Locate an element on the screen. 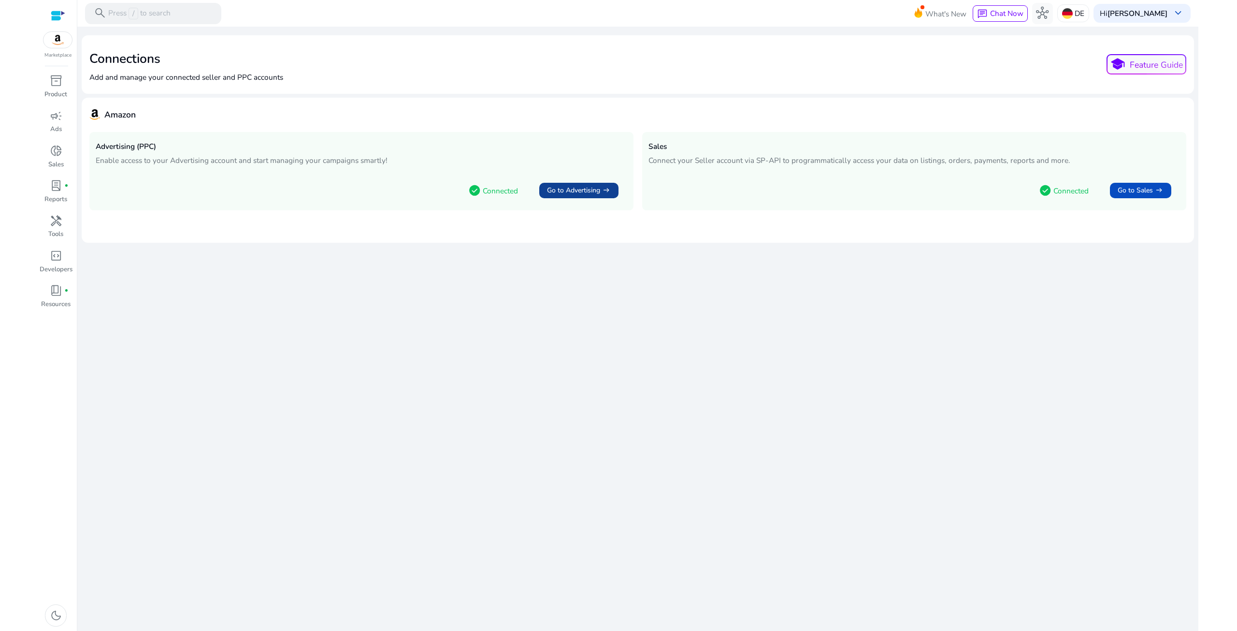  a: campaignAds is located at coordinates (56, 125).